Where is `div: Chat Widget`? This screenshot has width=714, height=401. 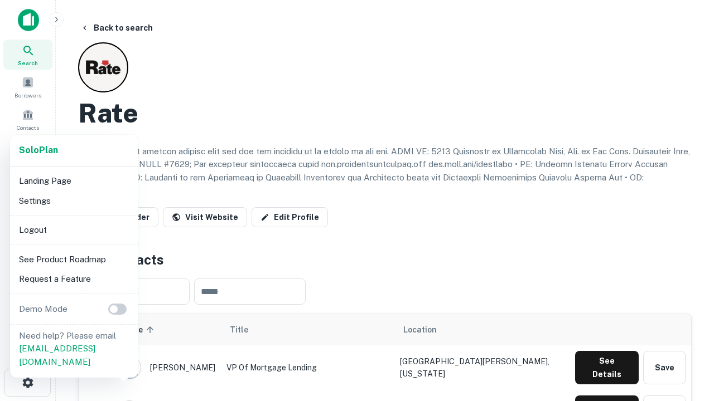 div: Chat Widget is located at coordinates (686, 339).